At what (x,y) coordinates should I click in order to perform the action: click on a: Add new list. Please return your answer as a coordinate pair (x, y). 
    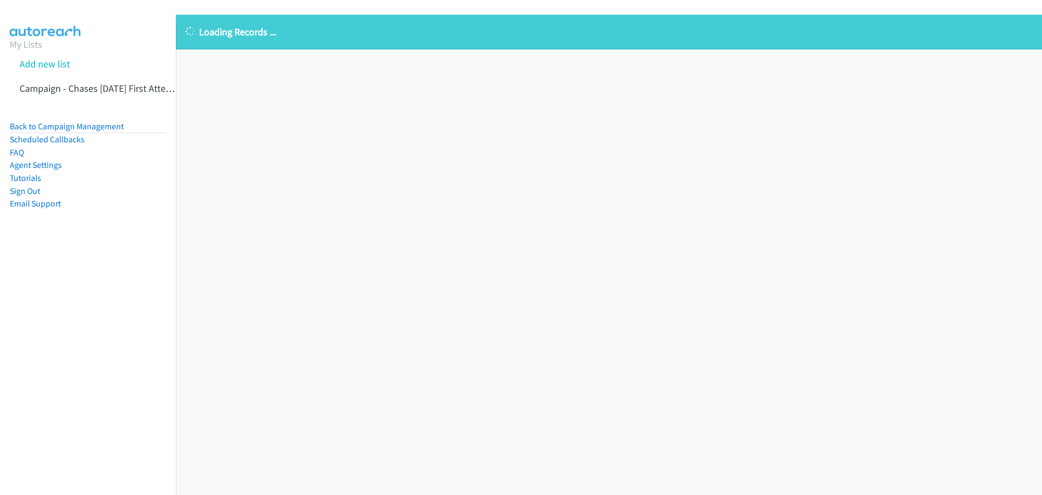
    Looking at the image, I should click on (45, 64).